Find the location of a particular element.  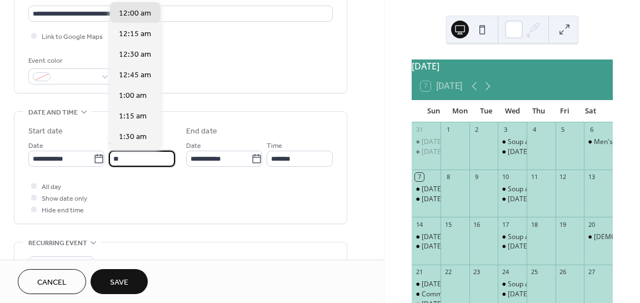

span: 1:30 am is located at coordinates (133, 137).